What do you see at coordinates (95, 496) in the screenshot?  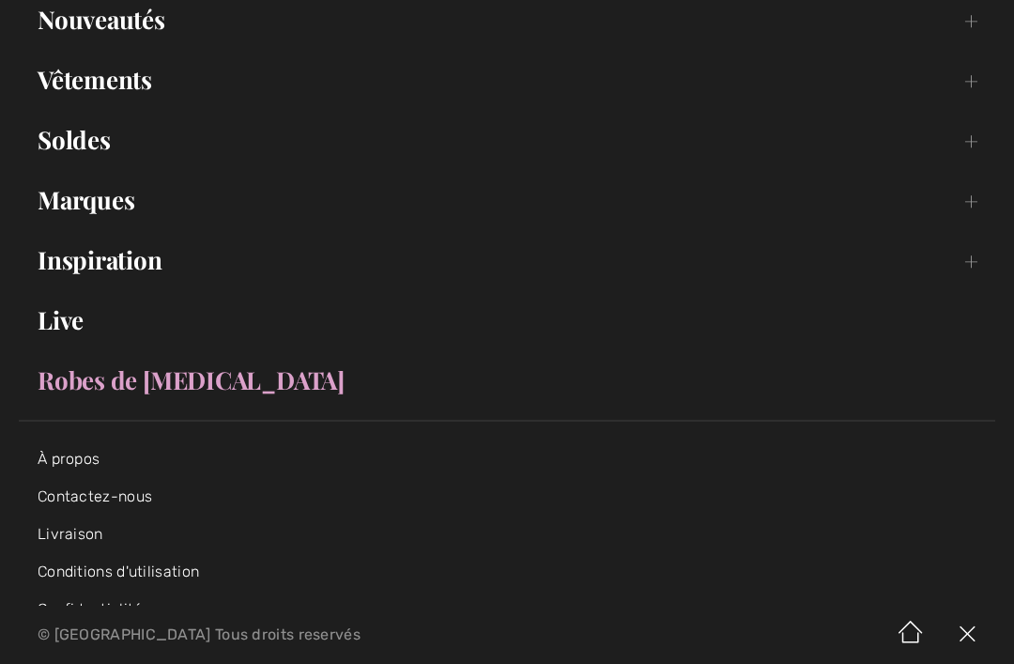 I see `a: Contactez-nous` at bounding box center [95, 496].